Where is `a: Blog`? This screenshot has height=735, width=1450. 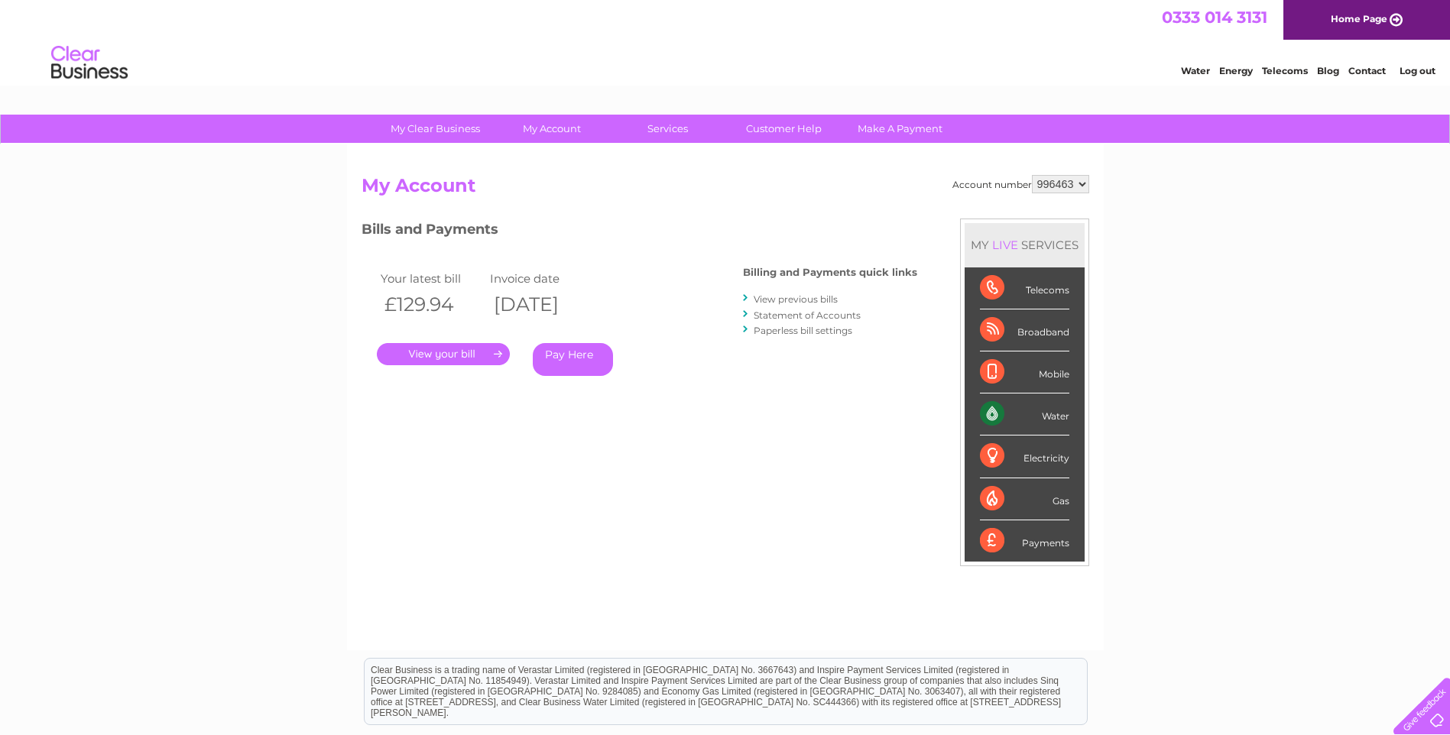
a: Blog is located at coordinates (1328, 70).